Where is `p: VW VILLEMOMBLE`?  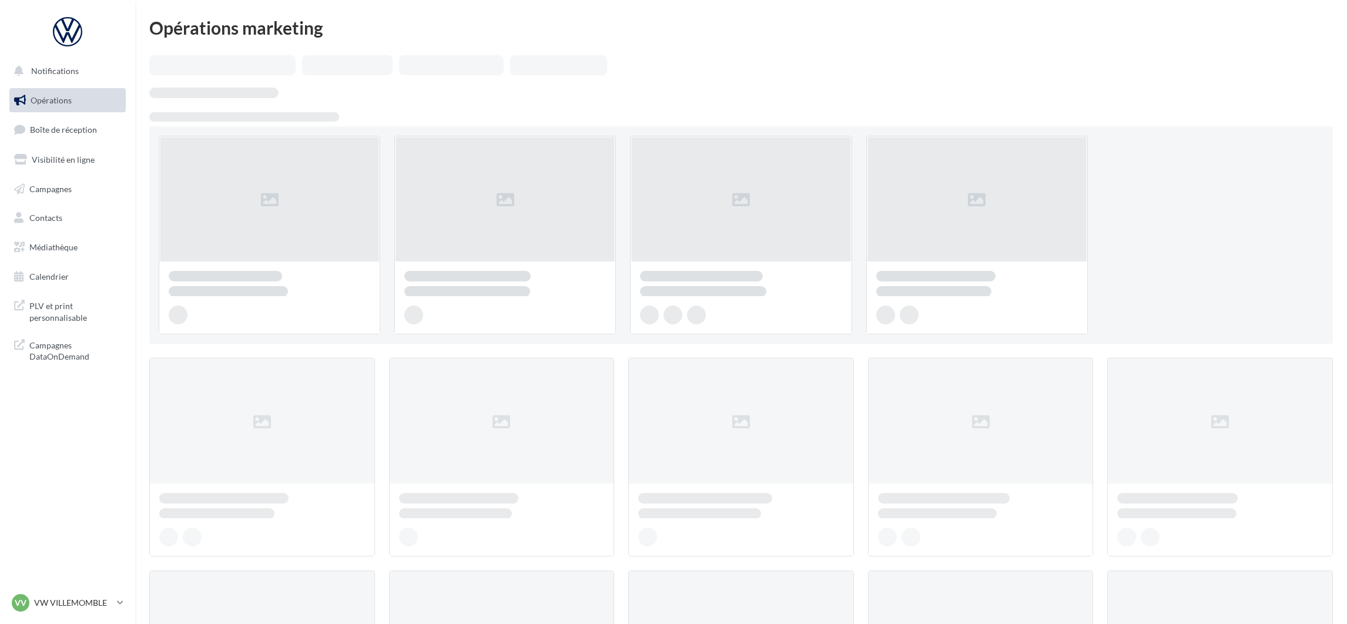 p: VW VILLEMOMBLE is located at coordinates (73, 603).